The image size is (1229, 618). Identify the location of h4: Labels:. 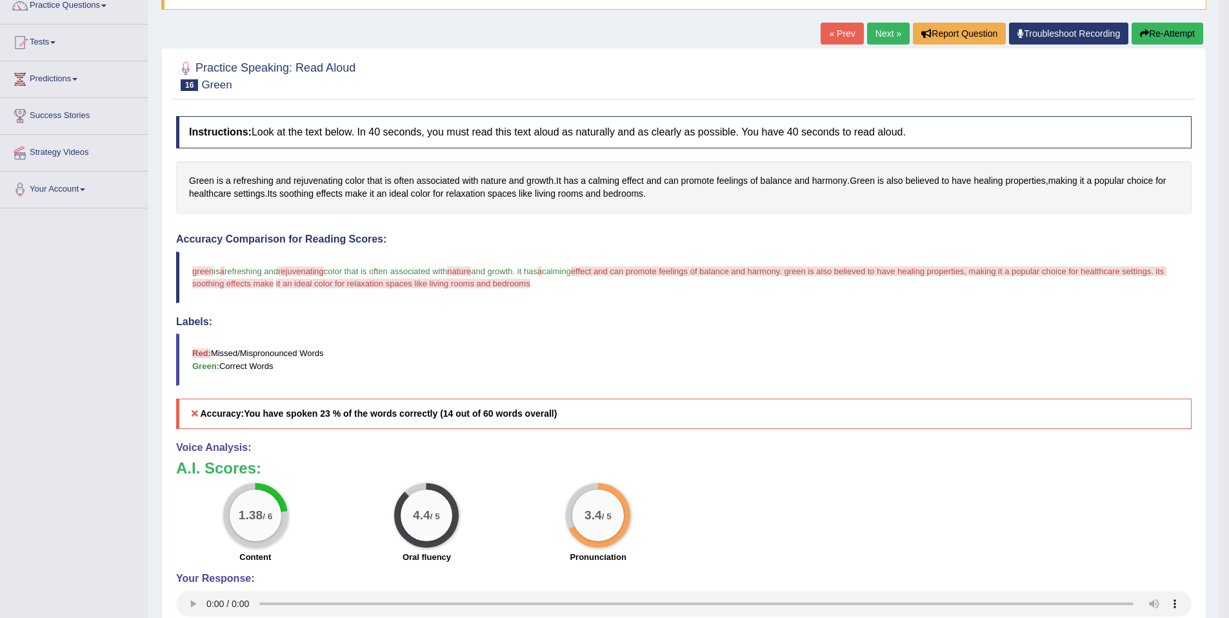
(684, 322).